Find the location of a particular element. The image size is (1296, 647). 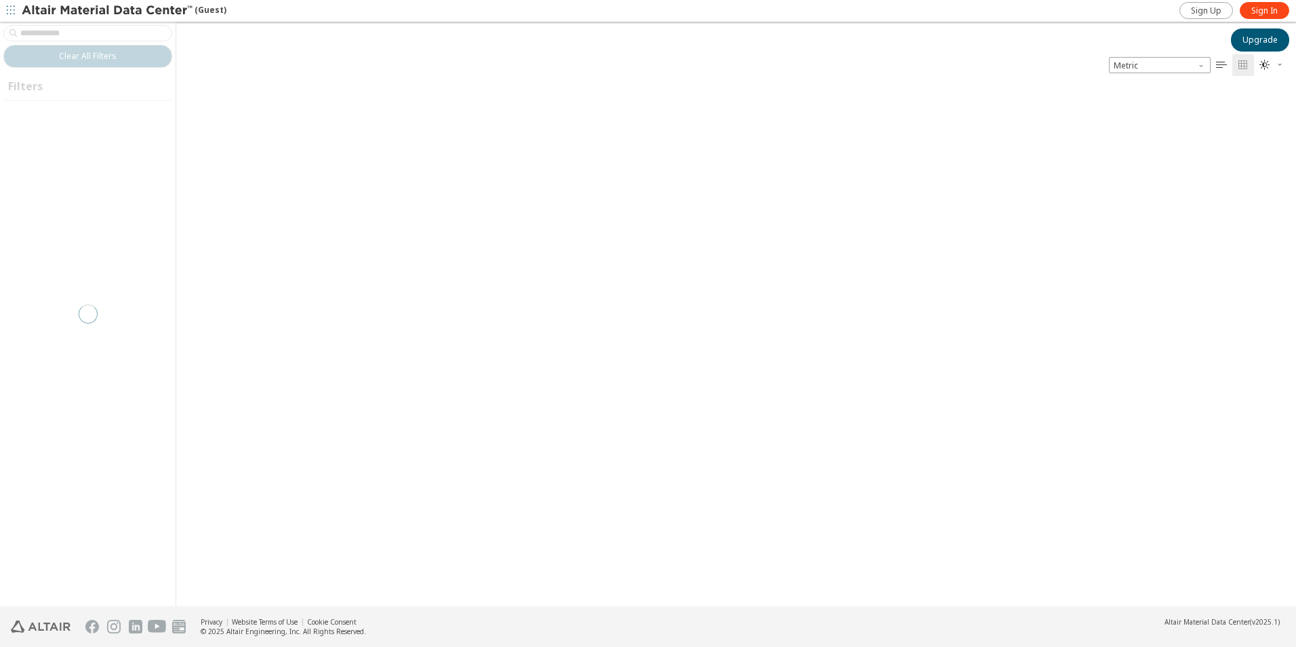

a: Sign Up is located at coordinates (1206, 10).